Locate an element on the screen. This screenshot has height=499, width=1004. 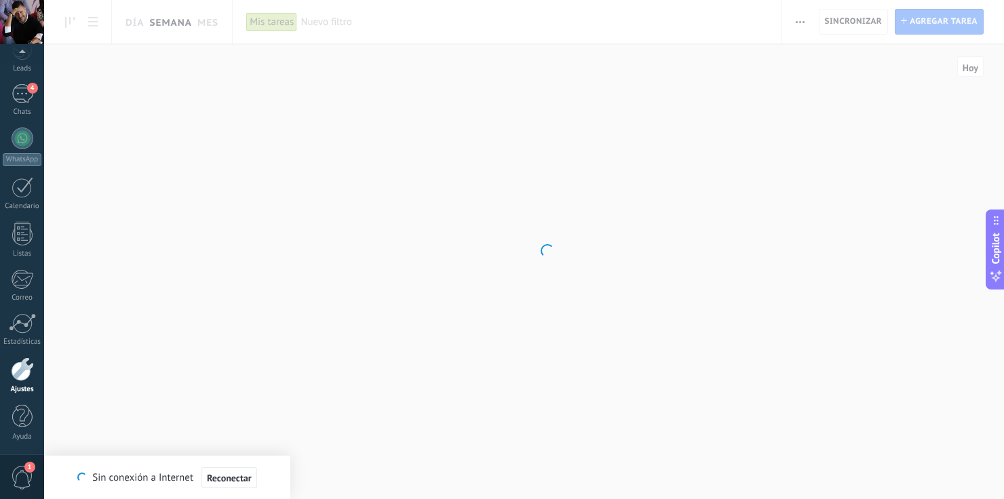
div: Calendario is located at coordinates (22, 206).